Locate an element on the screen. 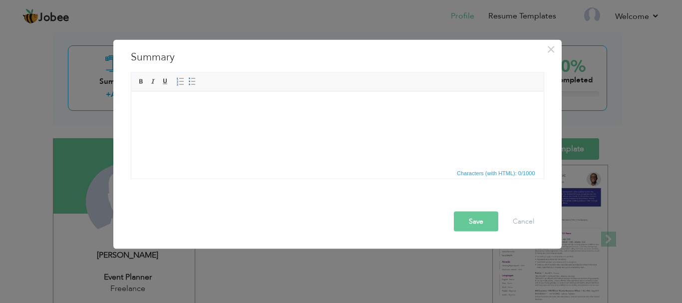  a: Insert/Remove Numbered List is located at coordinates (180, 81).